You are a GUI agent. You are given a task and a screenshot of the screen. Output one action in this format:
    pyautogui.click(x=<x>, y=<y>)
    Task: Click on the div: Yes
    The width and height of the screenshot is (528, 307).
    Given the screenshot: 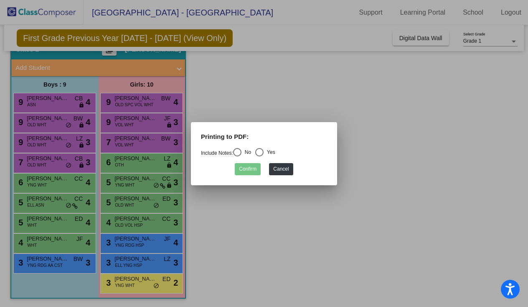 What is the action you would take?
    pyautogui.click(x=270, y=152)
    